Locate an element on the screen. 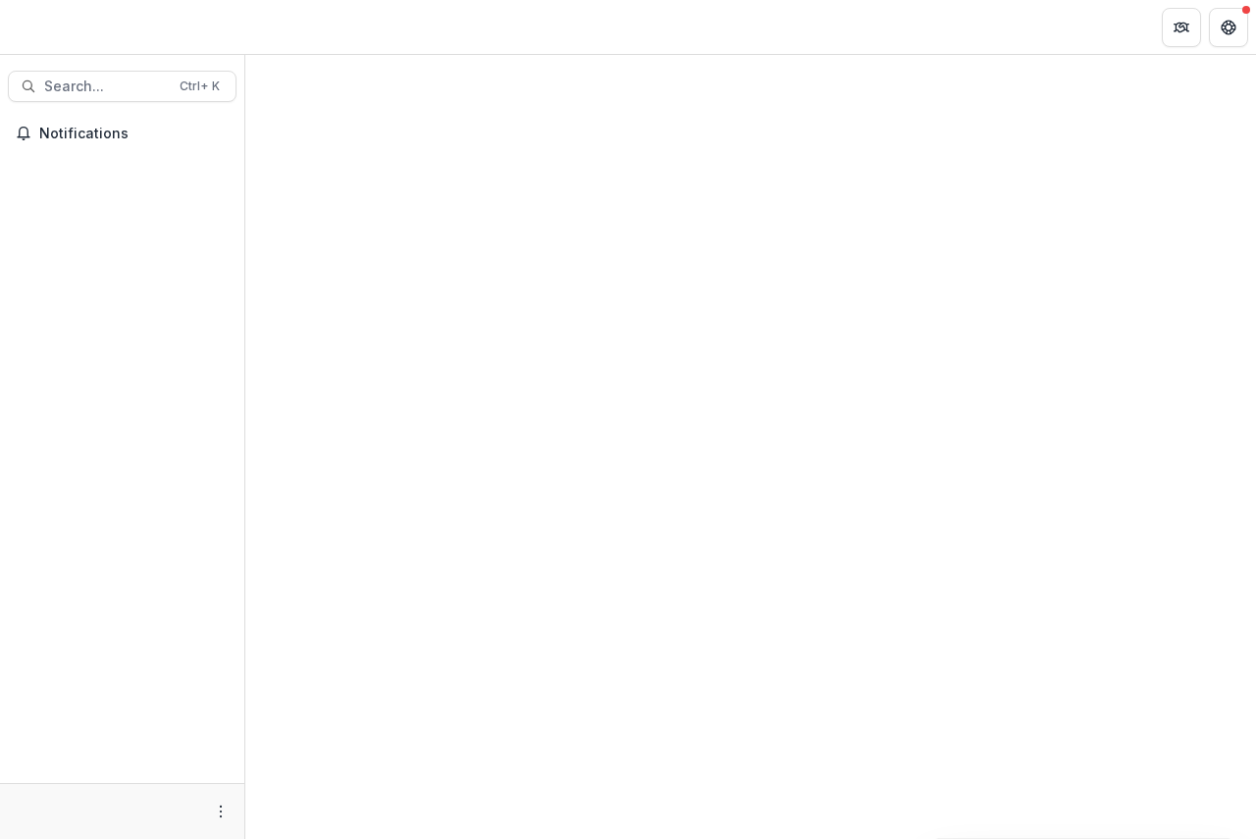 This screenshot has width=1256, height=839. nav: breadcrumb is located at coordinates (294, 27).